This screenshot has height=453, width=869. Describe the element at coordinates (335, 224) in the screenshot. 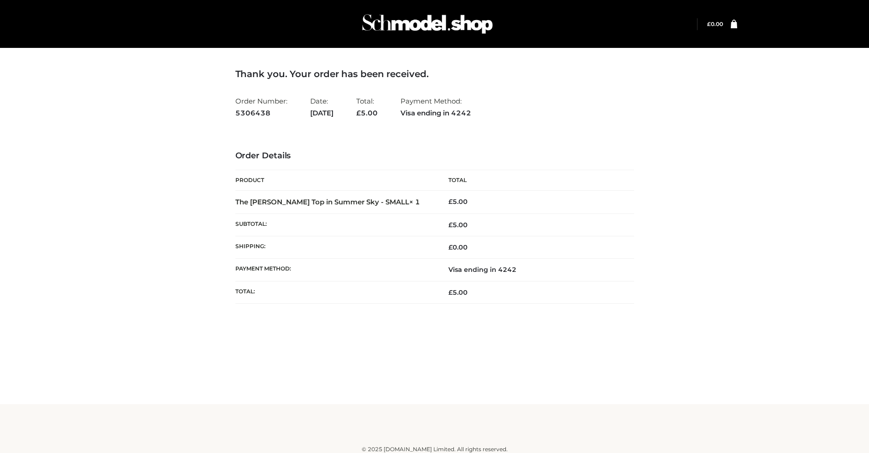

I see `th: Subtotal:` at that location.